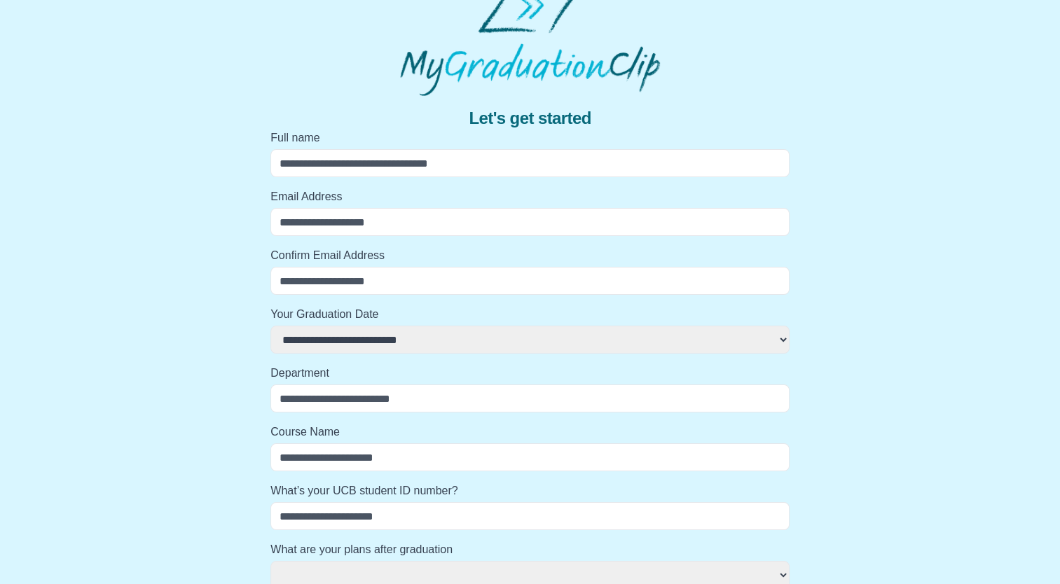 The image size is (1060, 584). What do you see at coordinates (529, 197) in the screenshot?
I see `label: Email Address` at bounding box center [529, 197].